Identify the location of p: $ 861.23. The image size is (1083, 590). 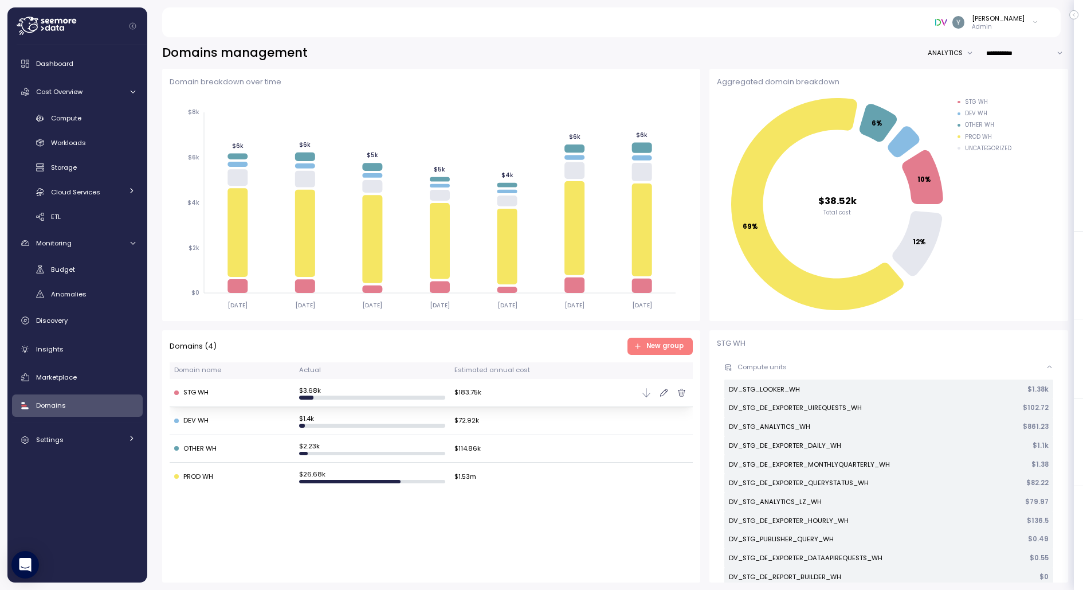
(1036, 426).